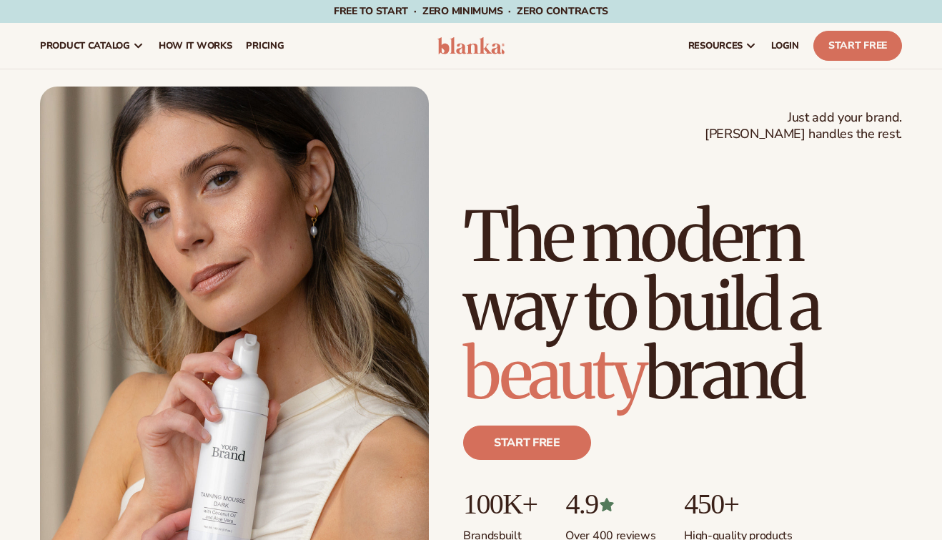  What do you see at coordinates (265, 46) in the screenshot?
I see `span: pricing` at bounding box center [265, 46].